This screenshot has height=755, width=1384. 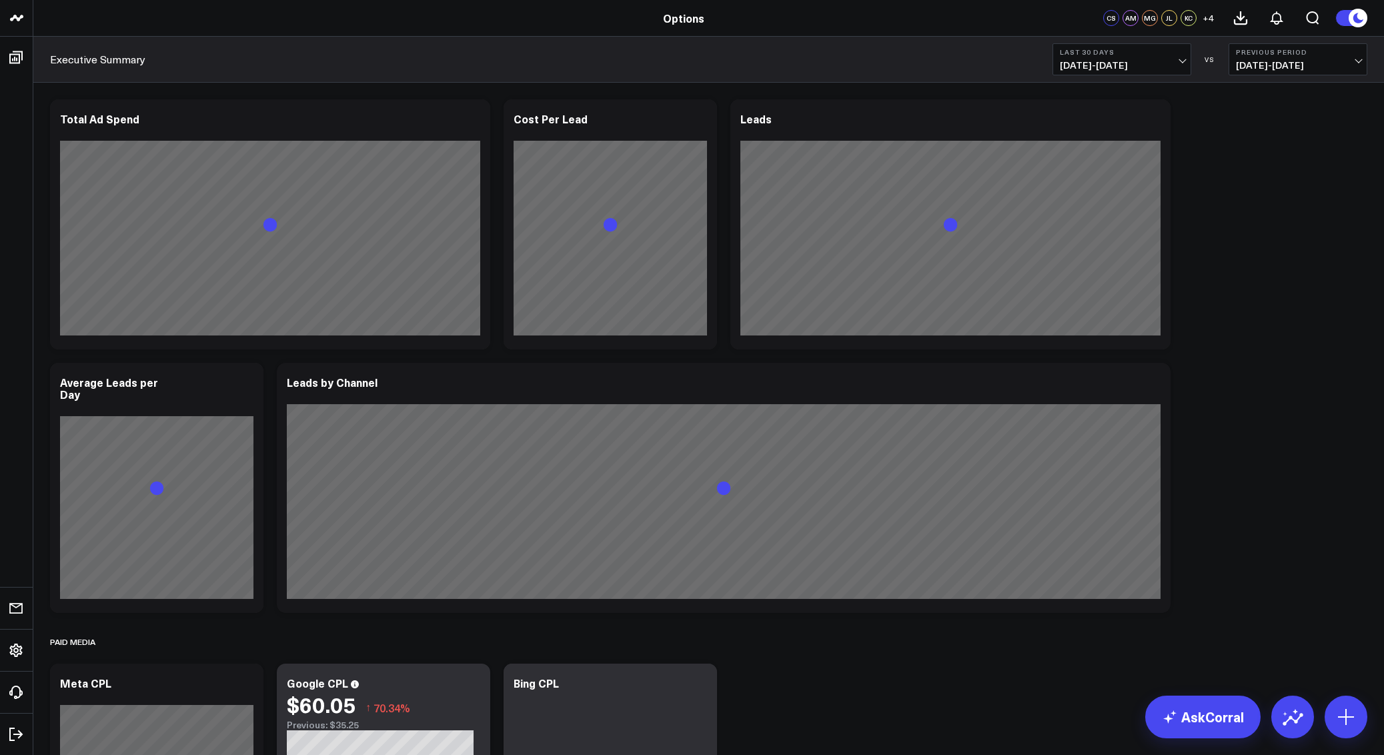 I want to click on div: Leads by Channel, so click(x=332, y=382).